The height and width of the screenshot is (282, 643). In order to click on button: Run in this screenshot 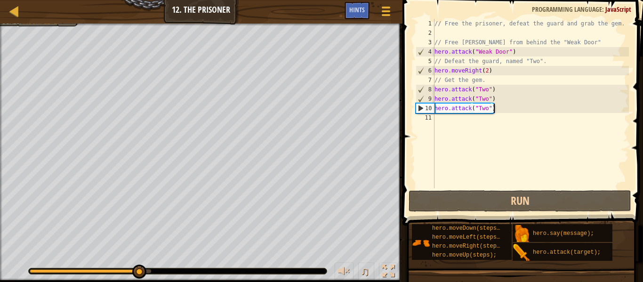, I will do `click(519, 201)`.